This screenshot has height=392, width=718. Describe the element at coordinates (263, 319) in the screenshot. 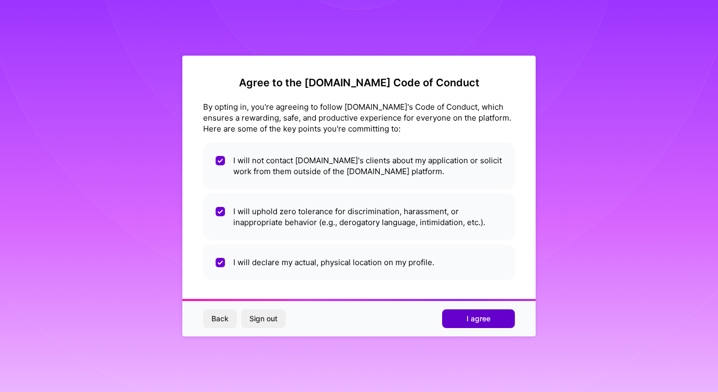

I see `span: Sign out` at that location.